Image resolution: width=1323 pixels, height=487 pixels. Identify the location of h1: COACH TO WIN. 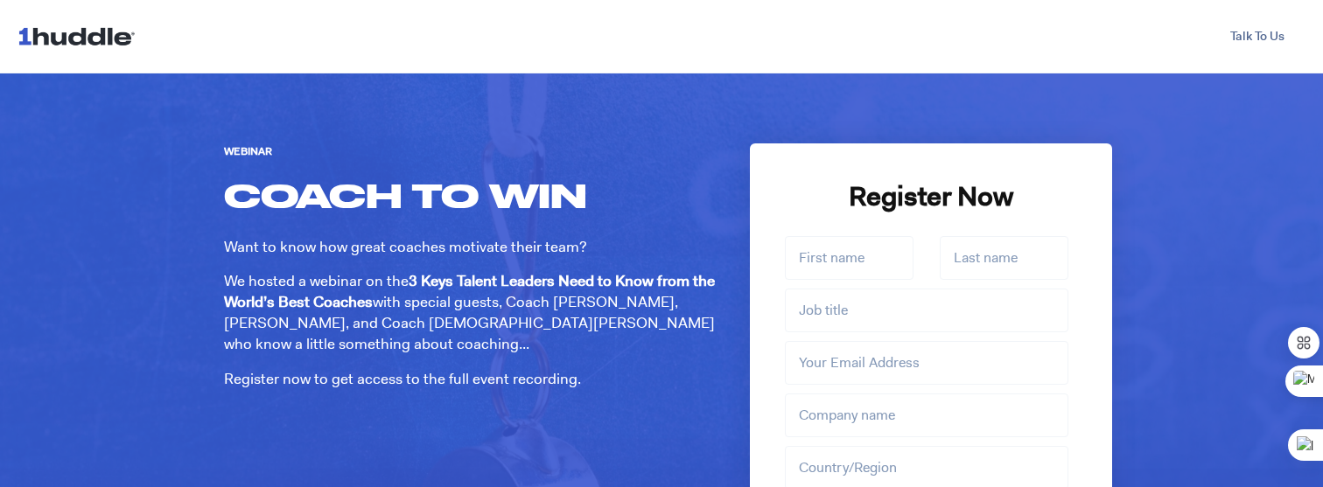
(473, 195).